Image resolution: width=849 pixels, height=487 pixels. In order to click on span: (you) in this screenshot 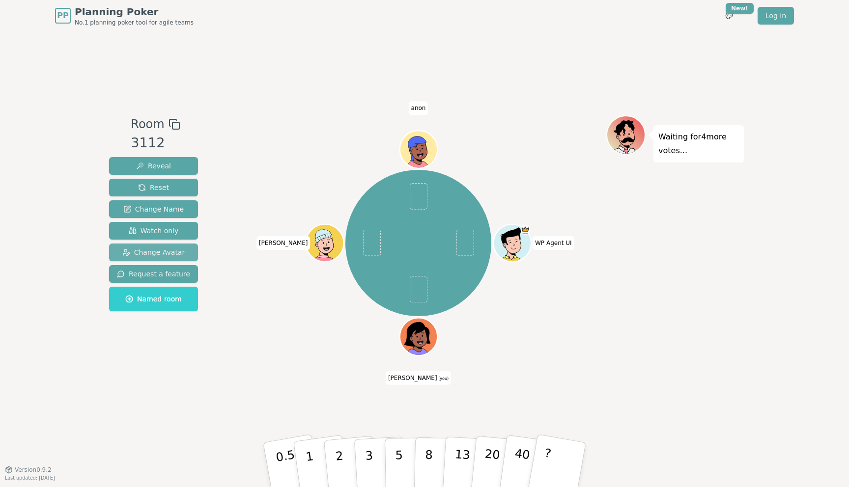, I will do `click(443, 379)`.